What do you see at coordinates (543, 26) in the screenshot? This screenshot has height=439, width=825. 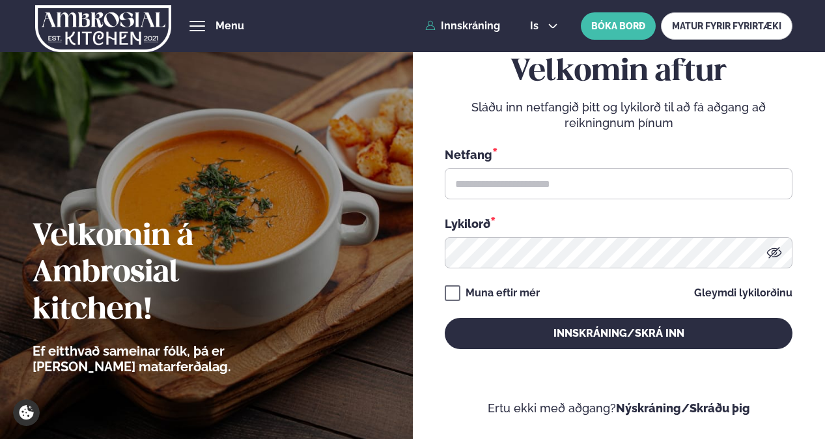 I see `button: is` at bounding box center [543, 26].